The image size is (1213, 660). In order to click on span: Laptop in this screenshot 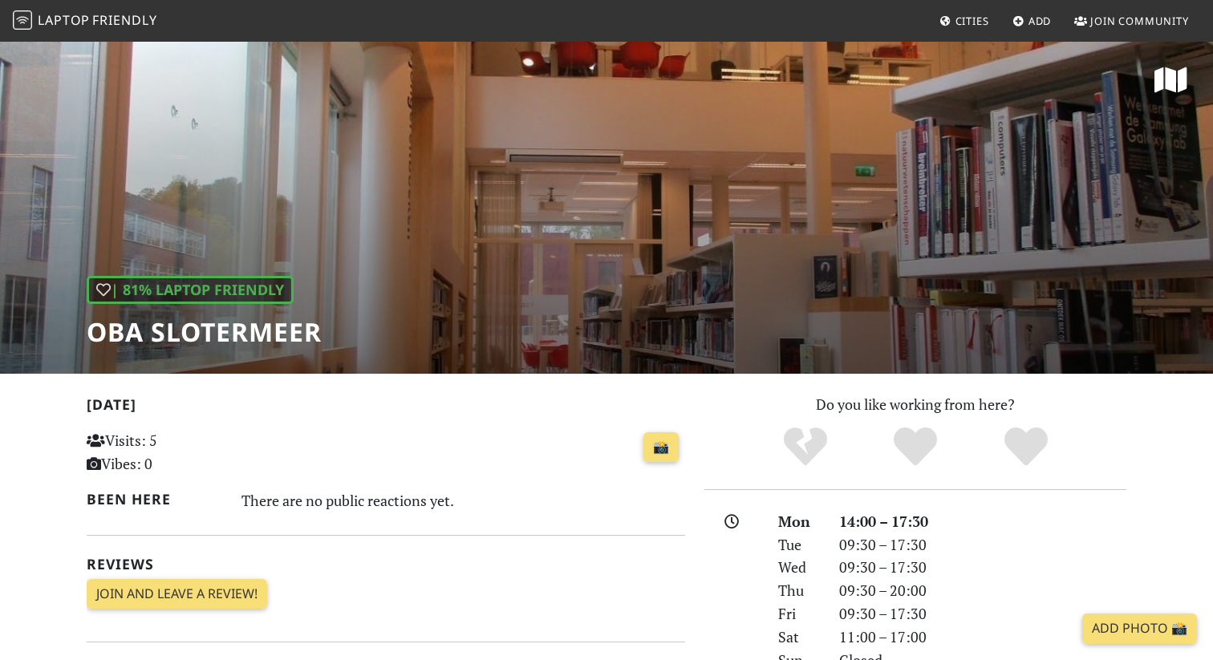, I will do `click(63, 20)`.